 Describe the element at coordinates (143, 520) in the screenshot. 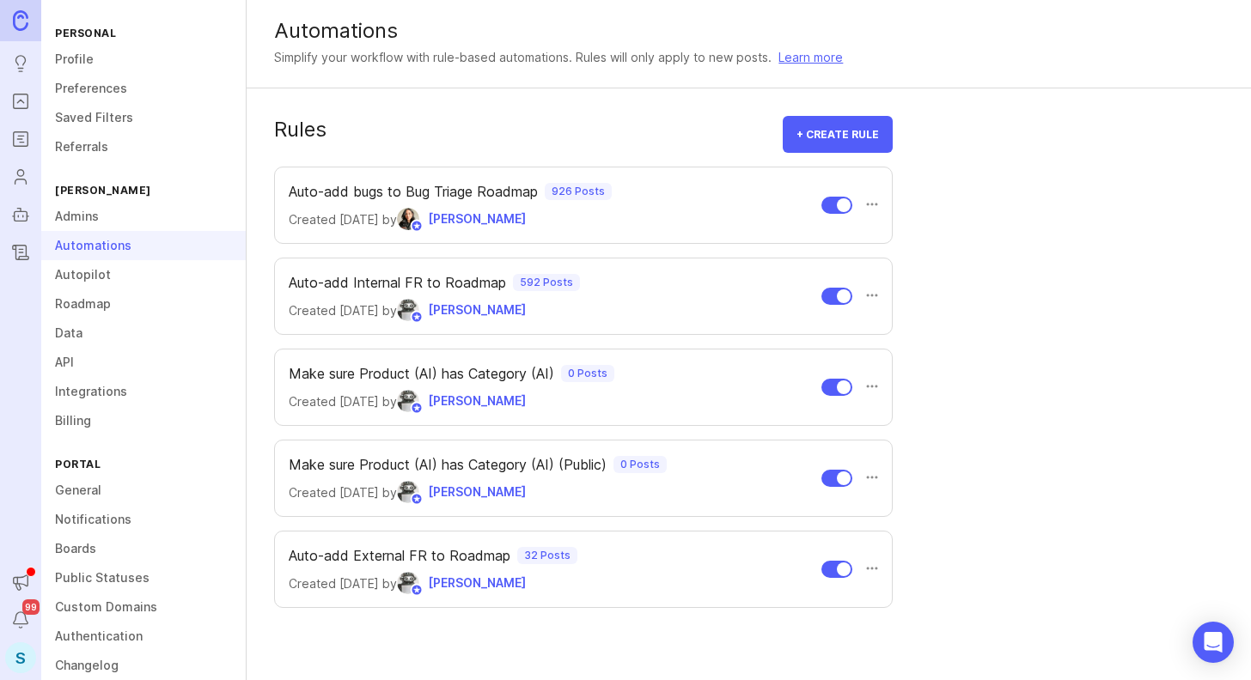

I see `a: Notifications` at that location.